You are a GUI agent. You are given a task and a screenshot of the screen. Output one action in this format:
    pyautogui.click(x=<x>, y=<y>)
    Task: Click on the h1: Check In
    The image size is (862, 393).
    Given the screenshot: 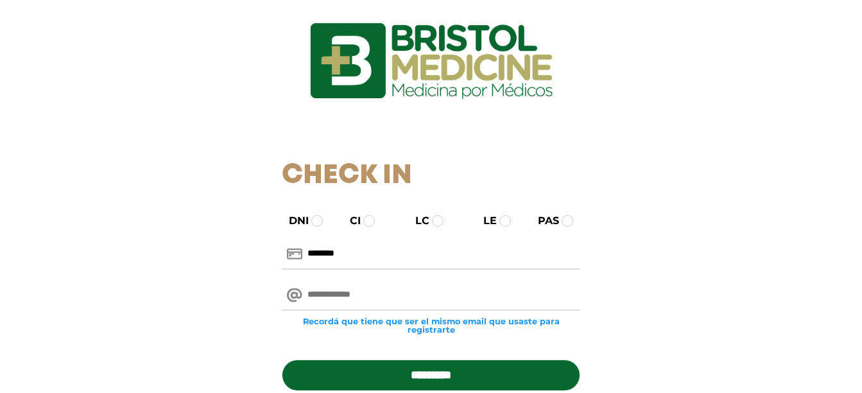 What is the action you would take?
    pyautogui.click(x=431, y=176)
    